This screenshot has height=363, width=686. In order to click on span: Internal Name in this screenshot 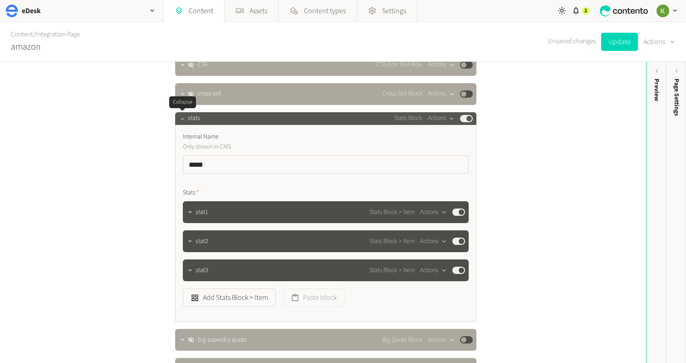, I will do `click(201, 137)`.